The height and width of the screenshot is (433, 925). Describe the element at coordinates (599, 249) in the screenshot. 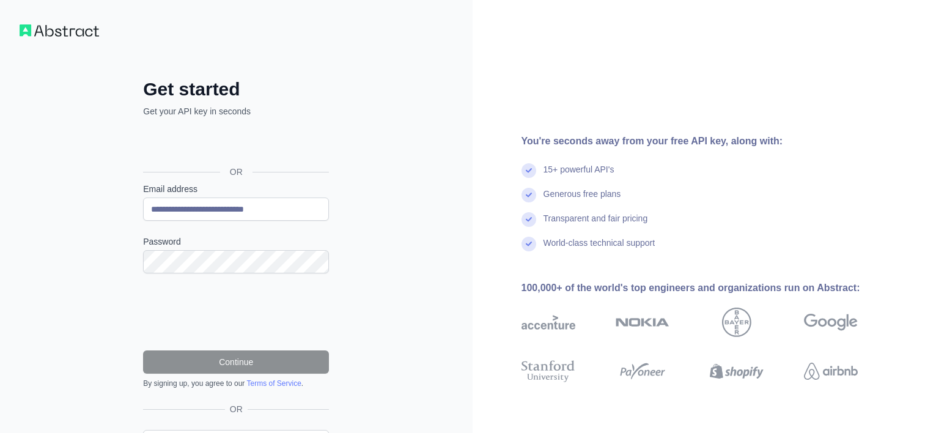

I see `div: World-class technical support` at that location.